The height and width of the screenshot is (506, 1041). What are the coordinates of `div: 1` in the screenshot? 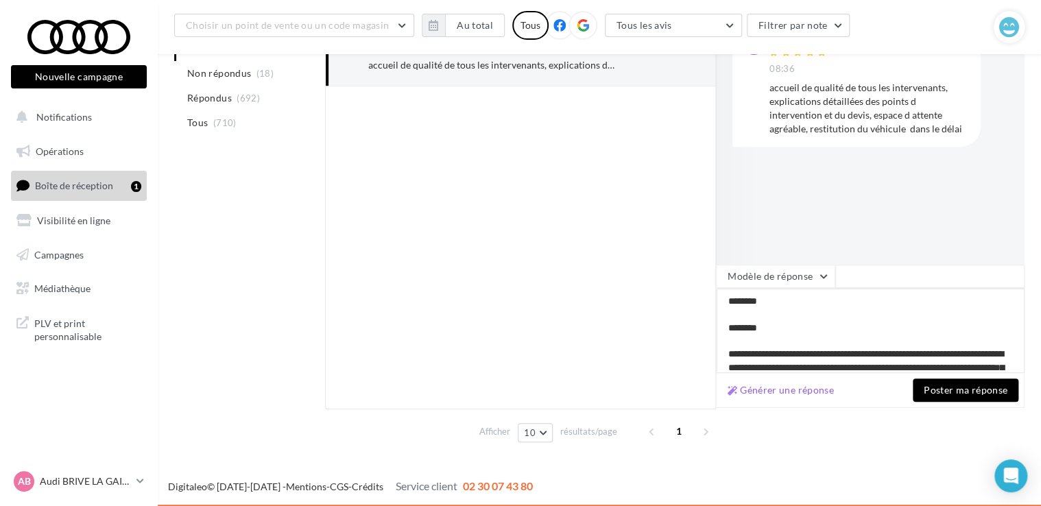 It's located at (136, 187).